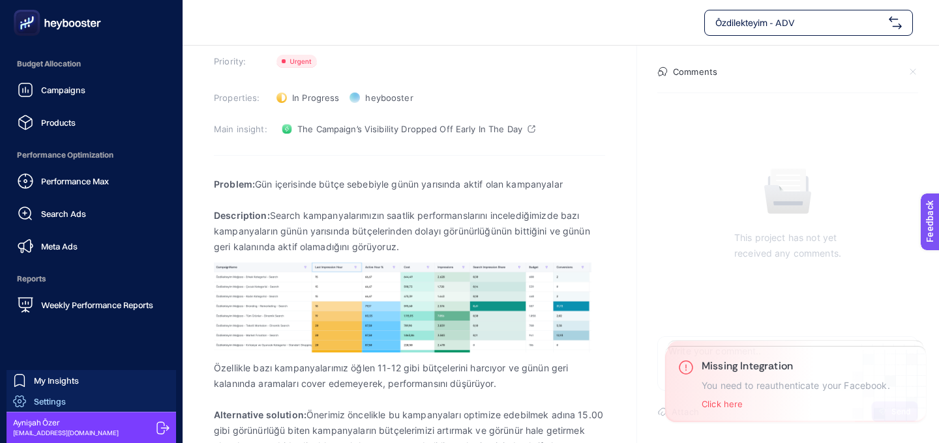  I want to click on h3: Missing Integration, so click(795, 366).